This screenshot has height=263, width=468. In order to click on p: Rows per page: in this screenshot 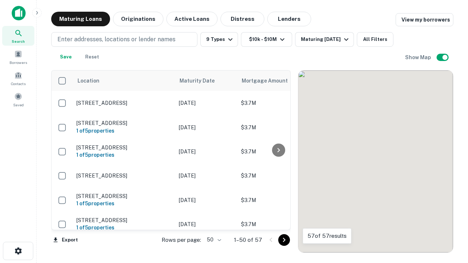, I will do `click(181, 240)`.